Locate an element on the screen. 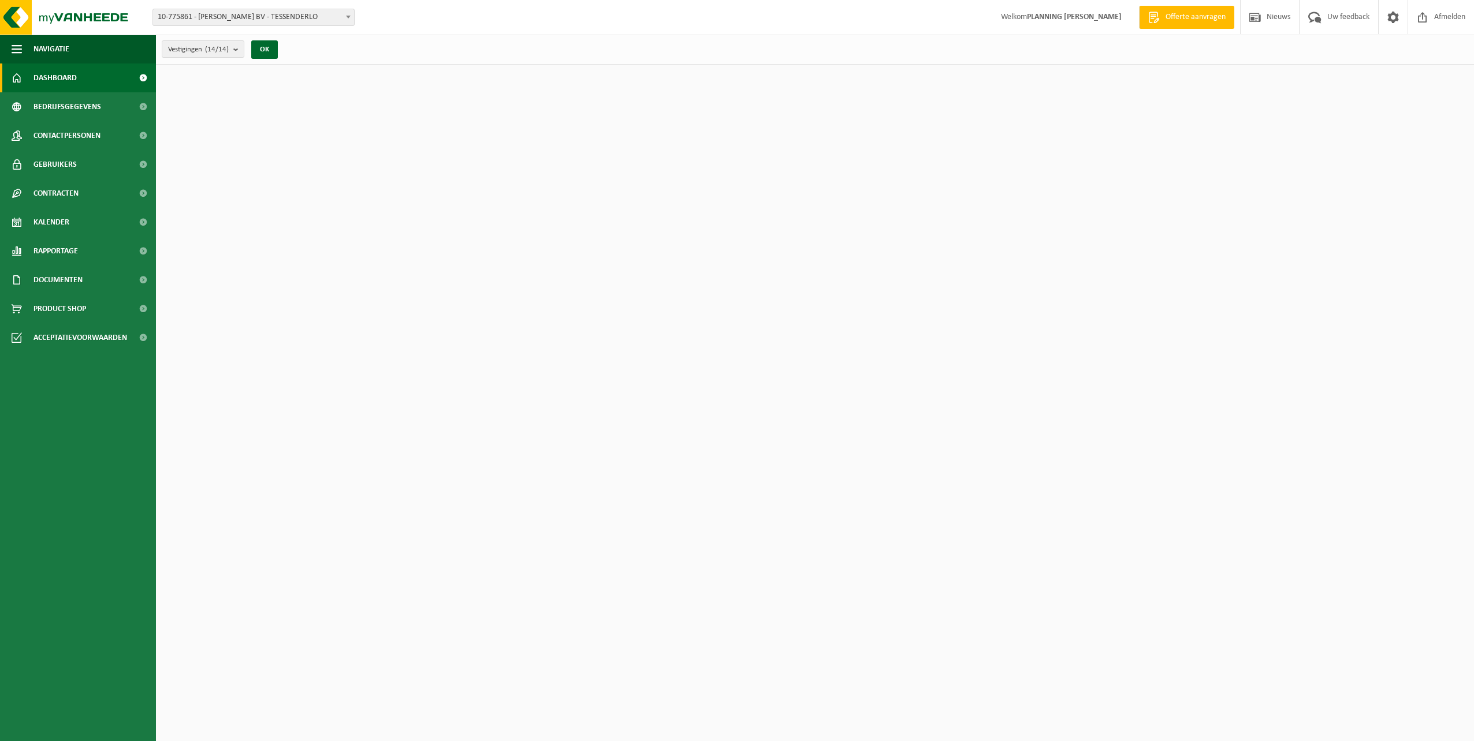  span: Vestigingen is located at coordinates (198, 50).